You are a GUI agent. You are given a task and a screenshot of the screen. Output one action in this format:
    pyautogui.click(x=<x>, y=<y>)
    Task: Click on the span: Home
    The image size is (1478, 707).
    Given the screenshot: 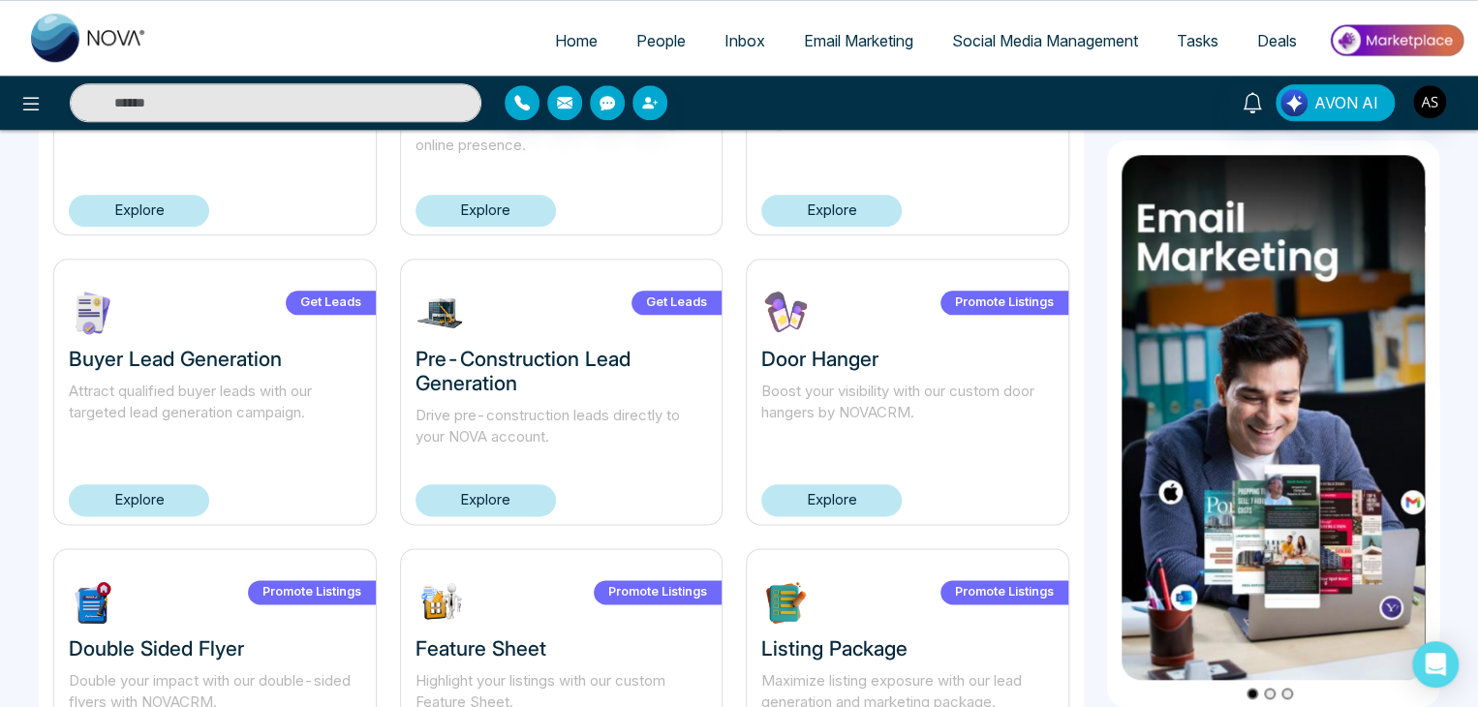 What is the action you would take?
    pyautogui.click(x=576, y=41)
    